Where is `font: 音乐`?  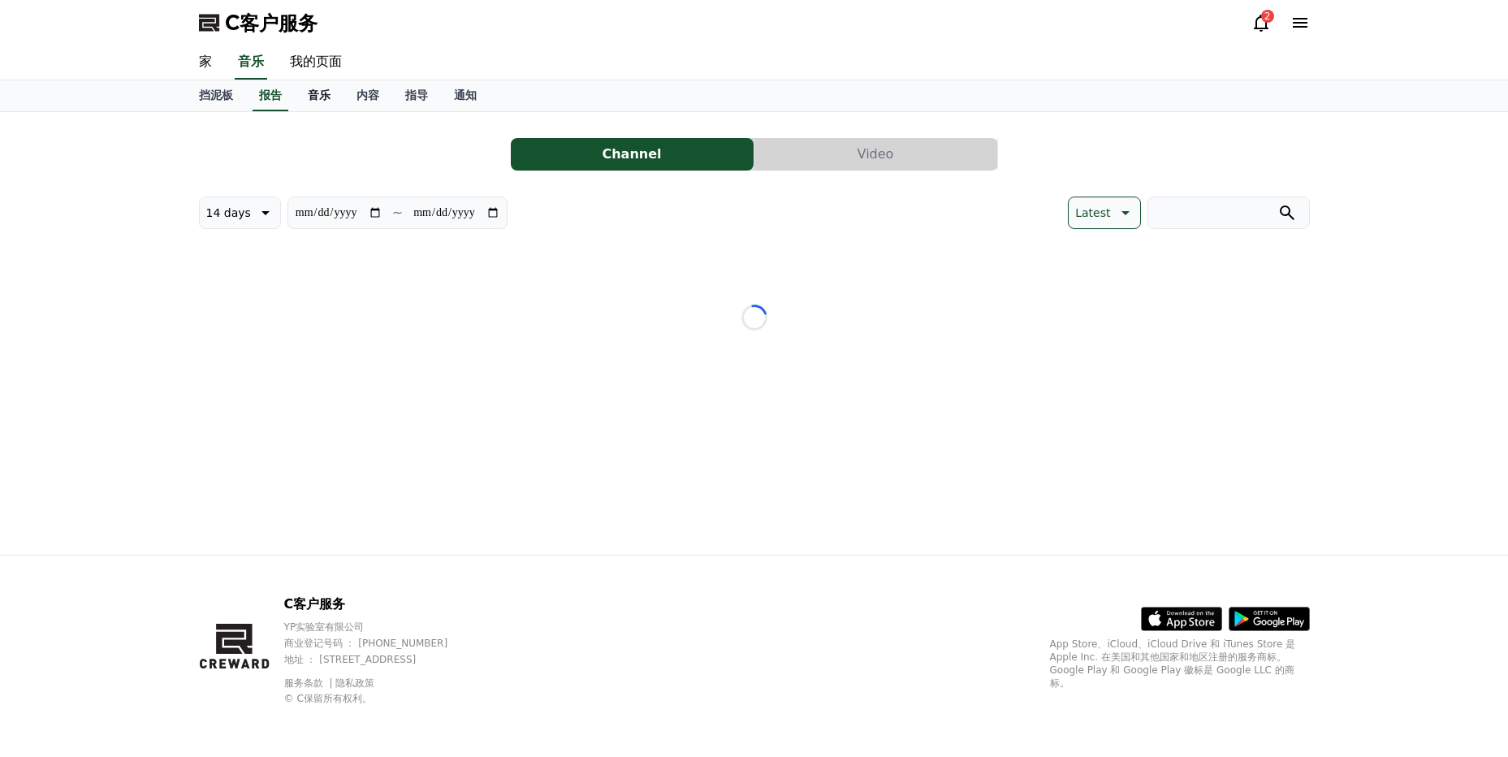 font: 音乐 is located at coordinates (319, 95).